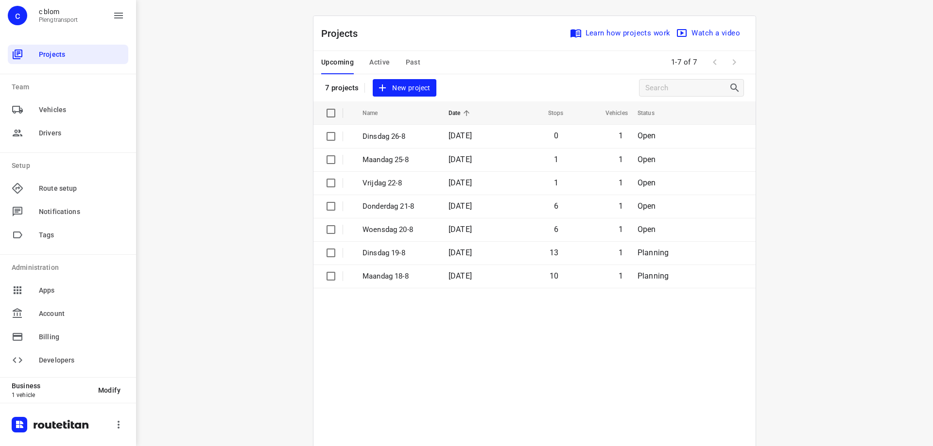  What do you see at coordinates (556, 136) in the screenshot?
I see `span: 0` at bounding box center [556, 136].